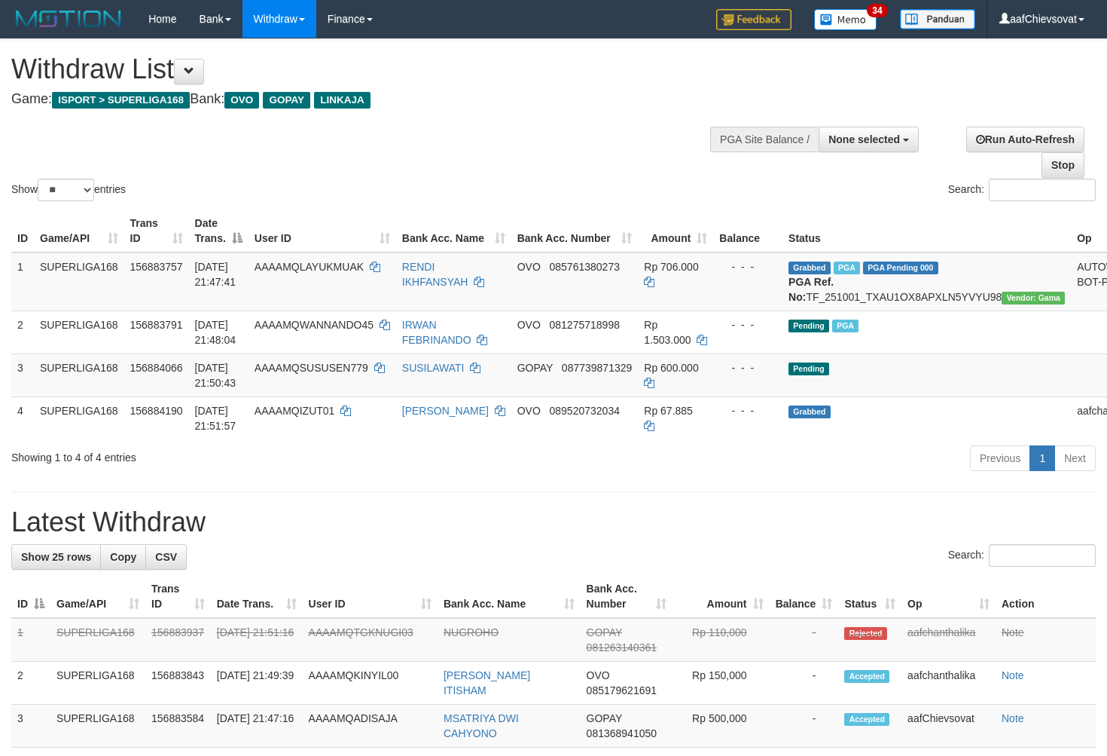 This screenshot has width=1107, height=756. I want to click on span: Copy 085179621691 to clipboard, so click(621, 690).